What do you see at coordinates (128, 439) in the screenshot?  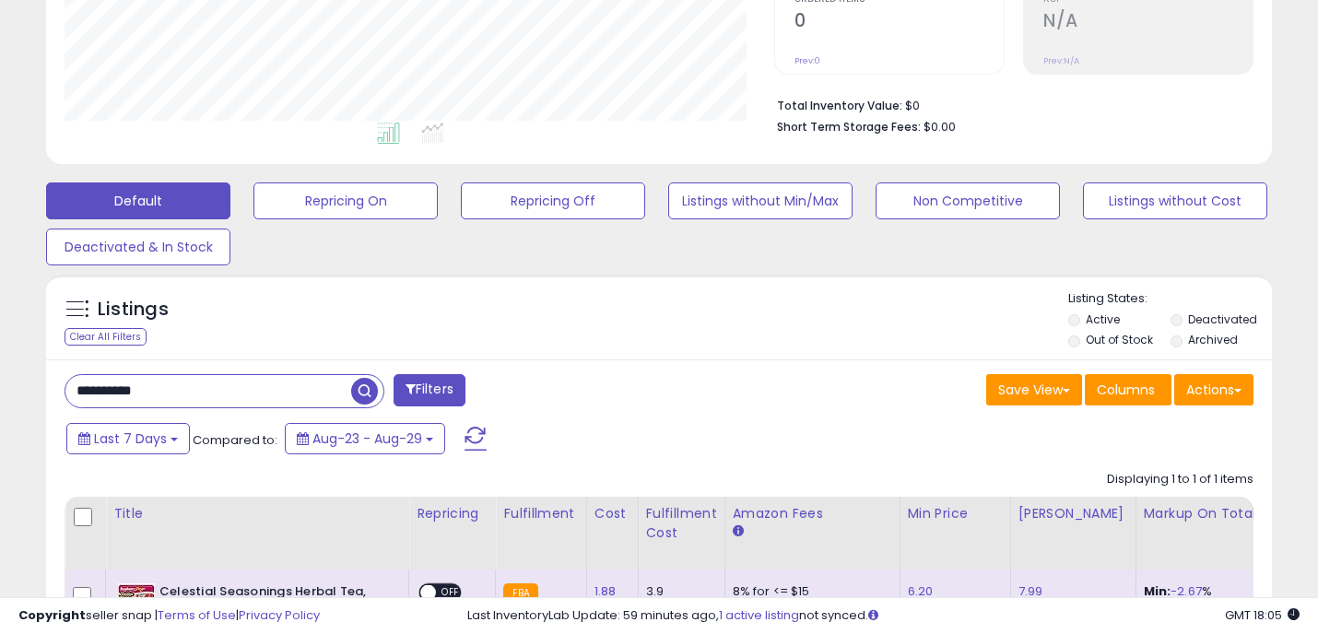 I see `button: Last 7 Days` at bounding box center [128, 439].